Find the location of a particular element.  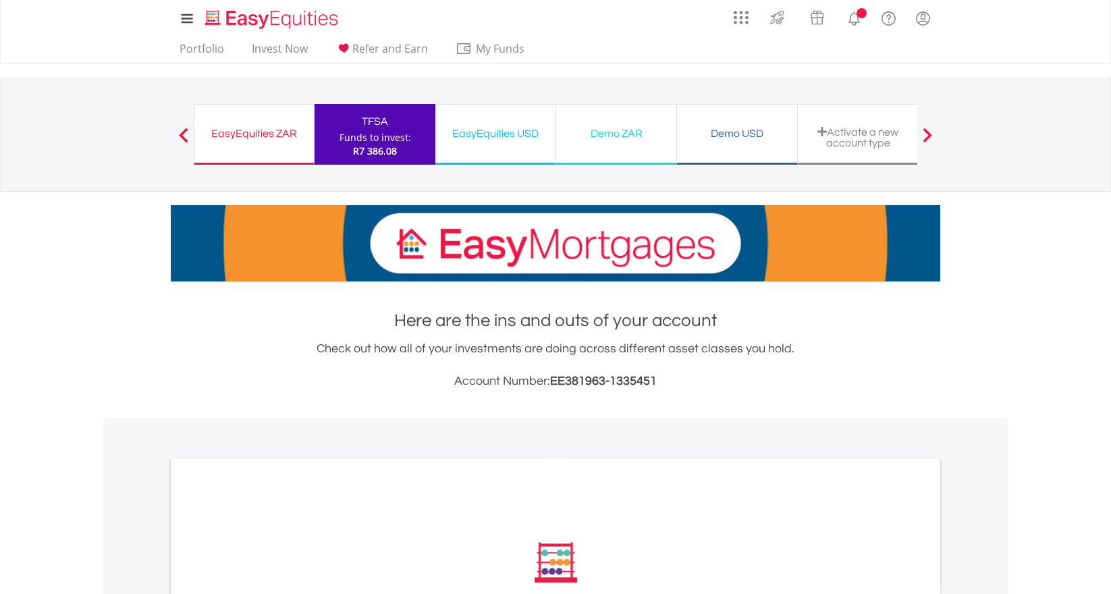

img: grid-menu-icon.svg is located at coordinates (741, 18).